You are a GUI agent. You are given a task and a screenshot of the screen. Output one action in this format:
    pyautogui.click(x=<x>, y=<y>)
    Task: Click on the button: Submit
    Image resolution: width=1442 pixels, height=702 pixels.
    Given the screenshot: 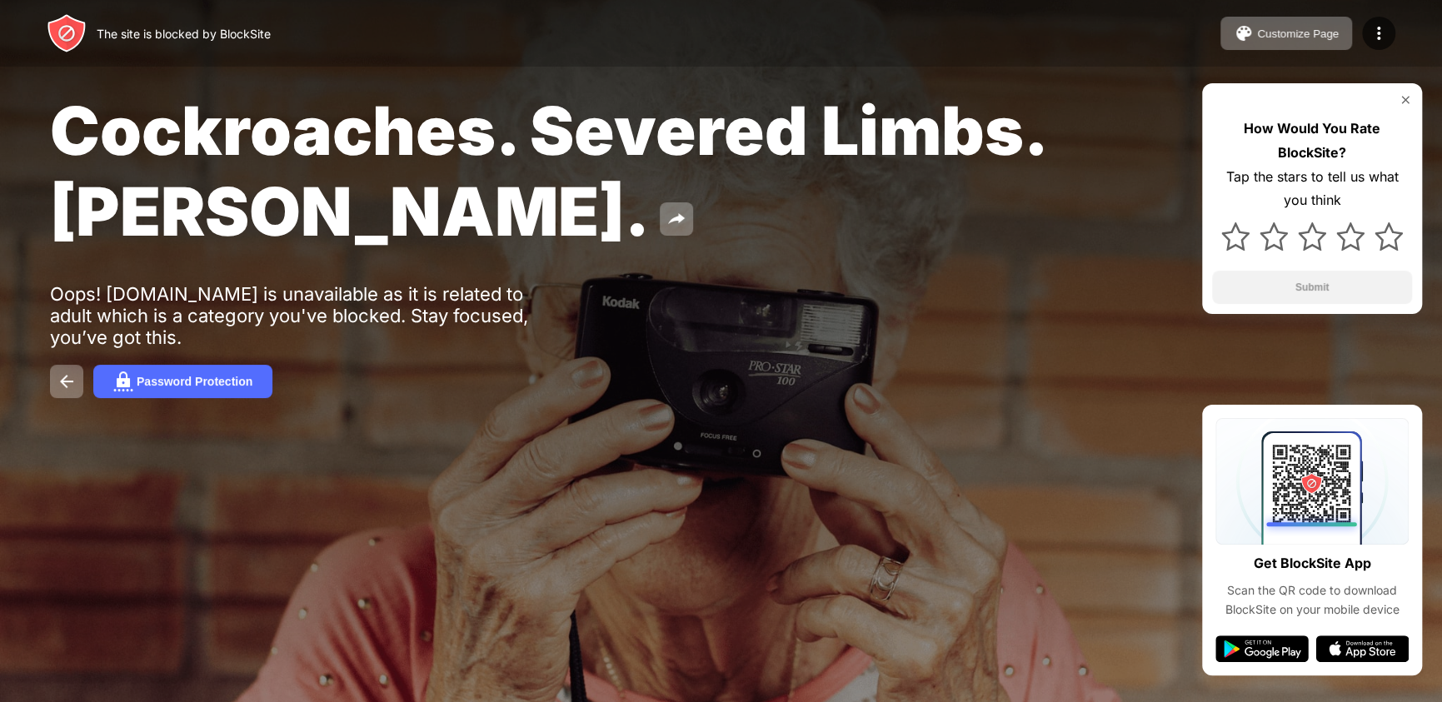 What is the action you would take?
    pyautogui.click(x=1312, y=287)
    